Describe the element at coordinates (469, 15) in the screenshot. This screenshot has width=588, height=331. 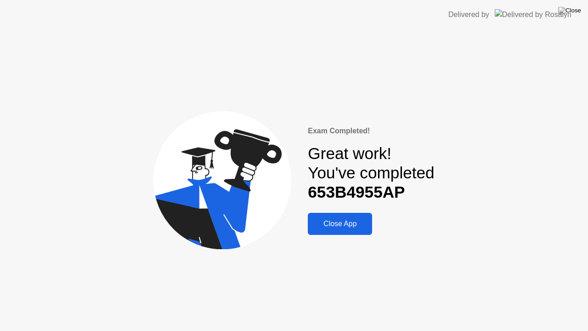
I see `div: Delivered by` at that location.